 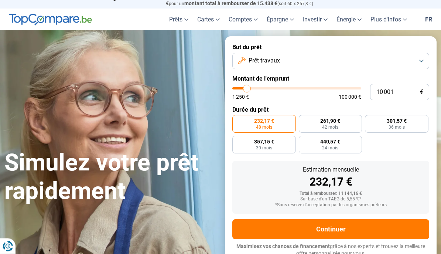 I want to click on span: 42 mois, so click(x=330, y=127).